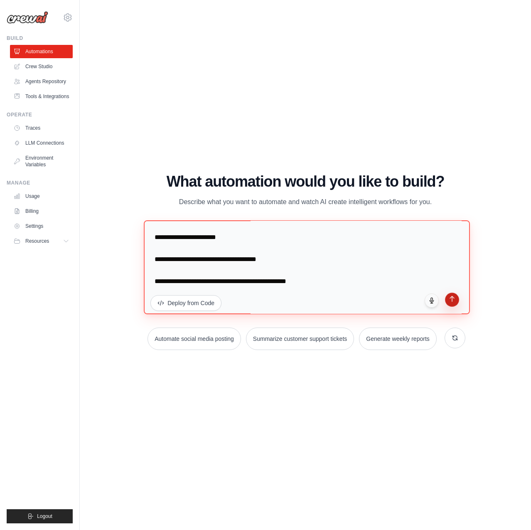  I want to click on img: Logo, so click(27, 17).